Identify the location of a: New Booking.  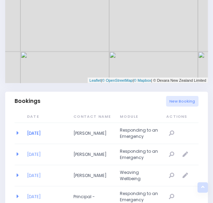
(183, 101).